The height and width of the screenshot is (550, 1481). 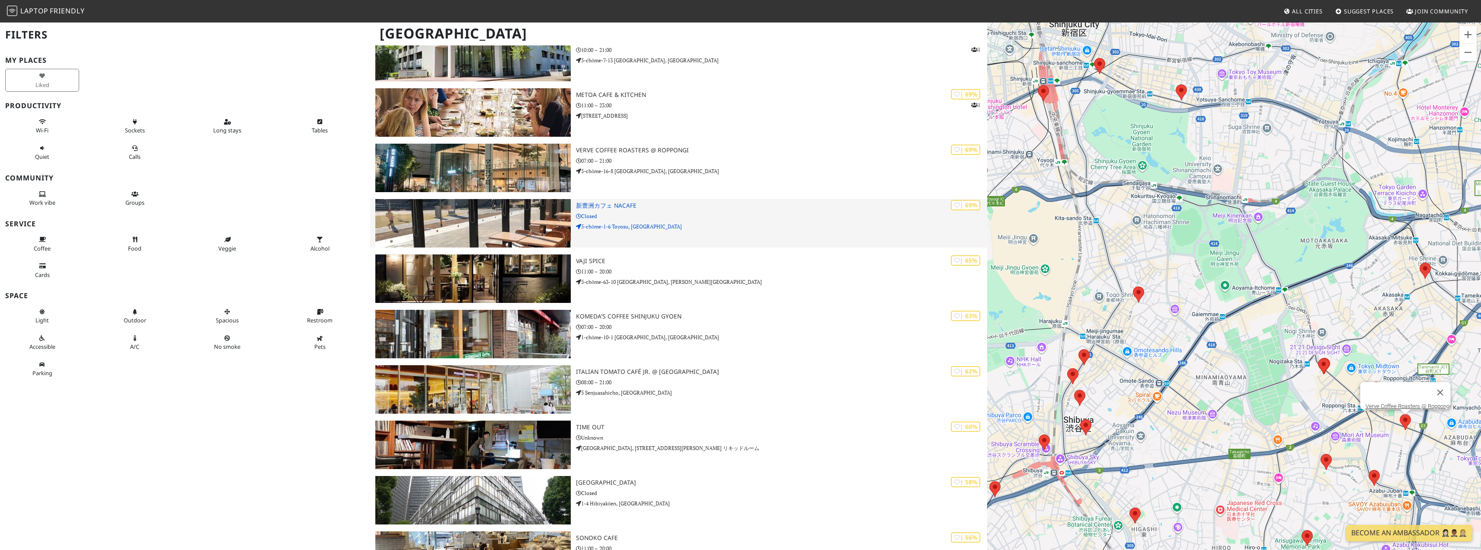 What do you see at coordinates (134, 243) in the screenshot?
I see `button: Food` at bounding box center [134, 243].